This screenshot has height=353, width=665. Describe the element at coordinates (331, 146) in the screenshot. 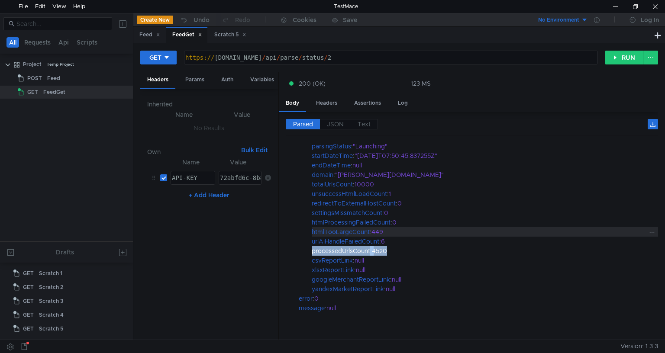

I see `div: parsingStatus` at that location.